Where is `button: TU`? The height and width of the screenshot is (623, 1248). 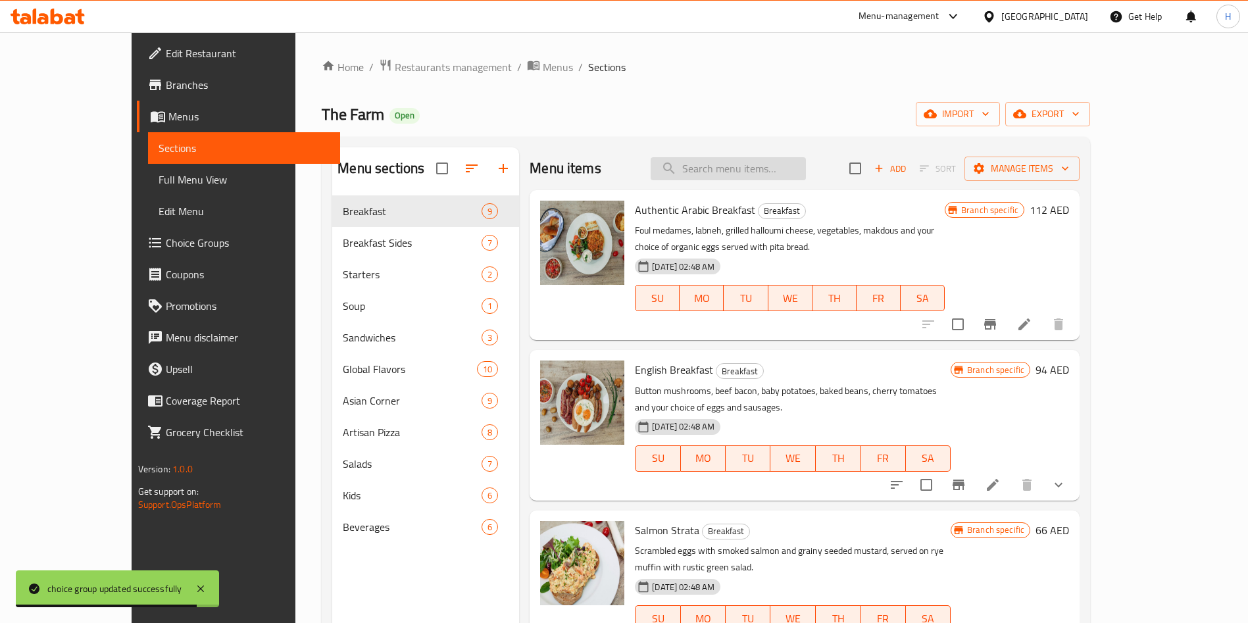 button: TU is located at coordinates (748, 459).